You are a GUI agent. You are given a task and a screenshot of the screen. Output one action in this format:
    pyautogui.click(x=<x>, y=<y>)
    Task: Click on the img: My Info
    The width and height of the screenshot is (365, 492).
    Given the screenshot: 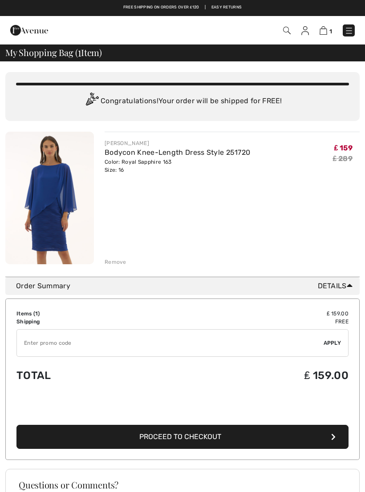 What is the action you would take?
    pyautogui.click(x=305, y=31)
    